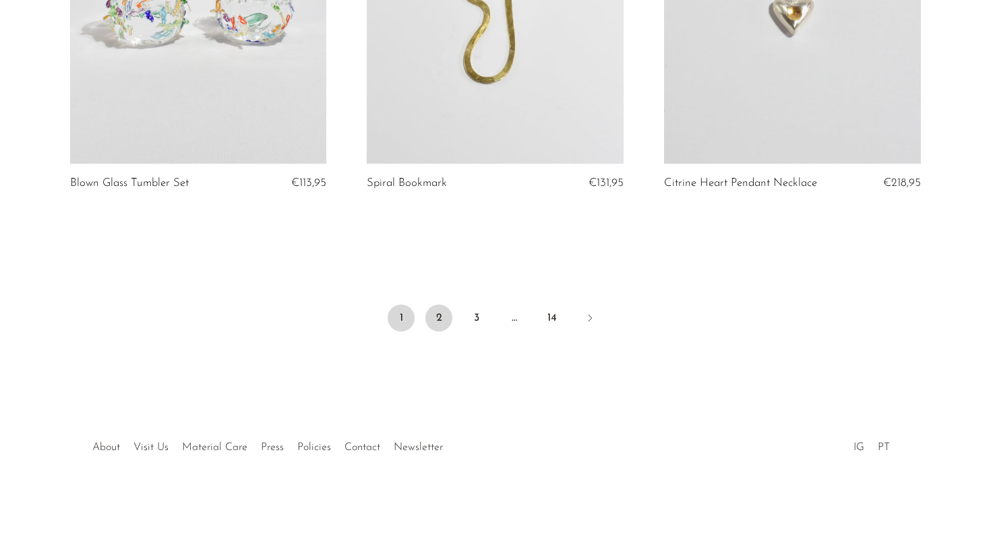  What do you see at coordinates (590, 319) in the screenshot?
I see `a: Next` at bounding box center [590, 319].